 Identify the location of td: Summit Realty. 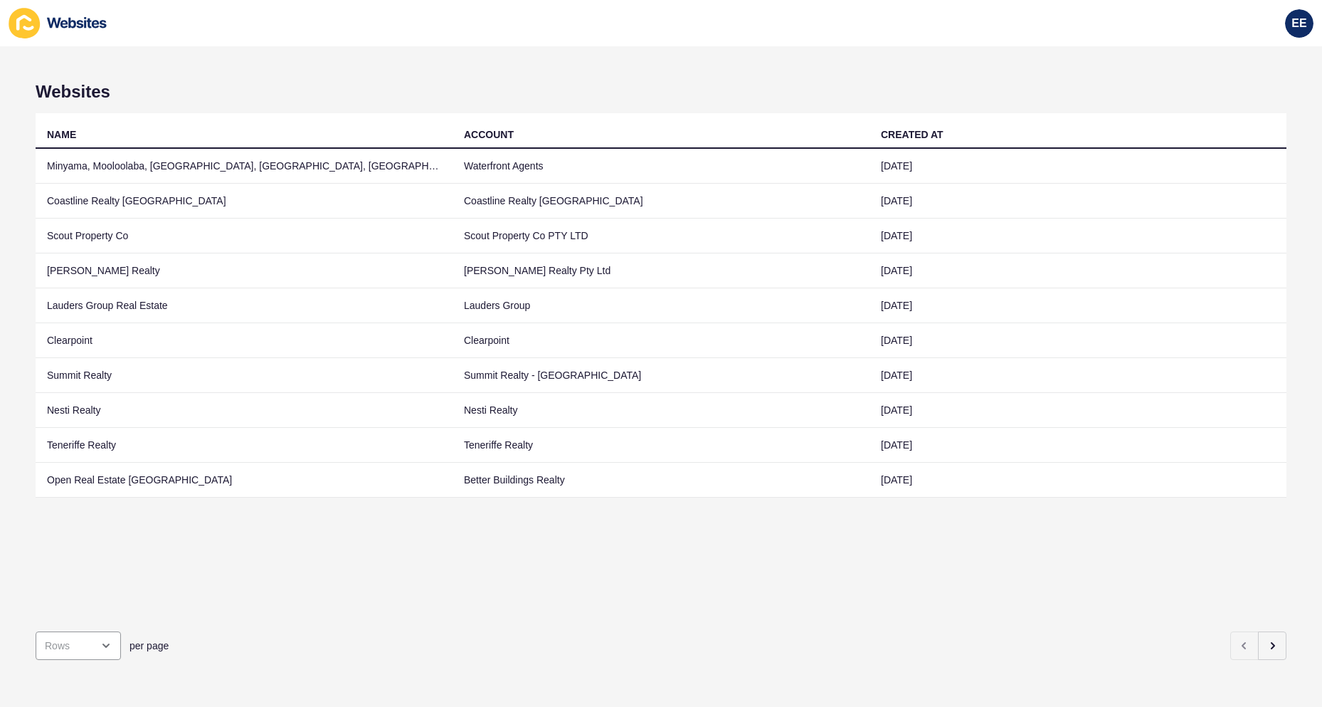
(244, 375).